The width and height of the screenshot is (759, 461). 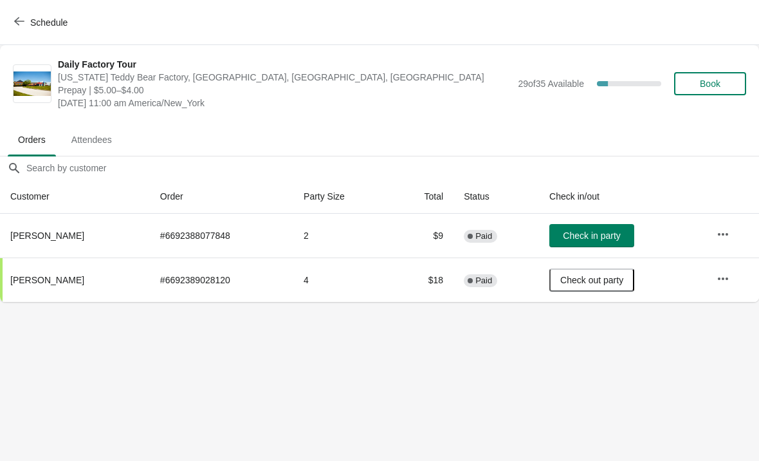 I want to click on span: Check in party, so click(x=591, y=236).